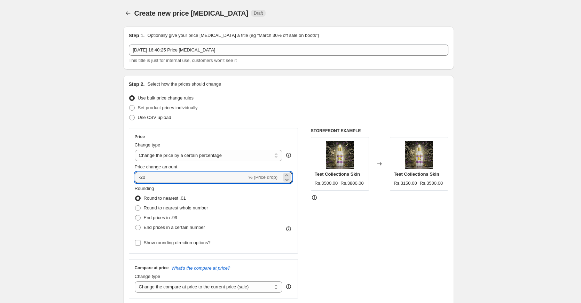 Image resolution: width=581 pixels, height=303 pixels. Describe the element at coordinates (140, 137) in the screenshot. I see `h3: Price` at that location.